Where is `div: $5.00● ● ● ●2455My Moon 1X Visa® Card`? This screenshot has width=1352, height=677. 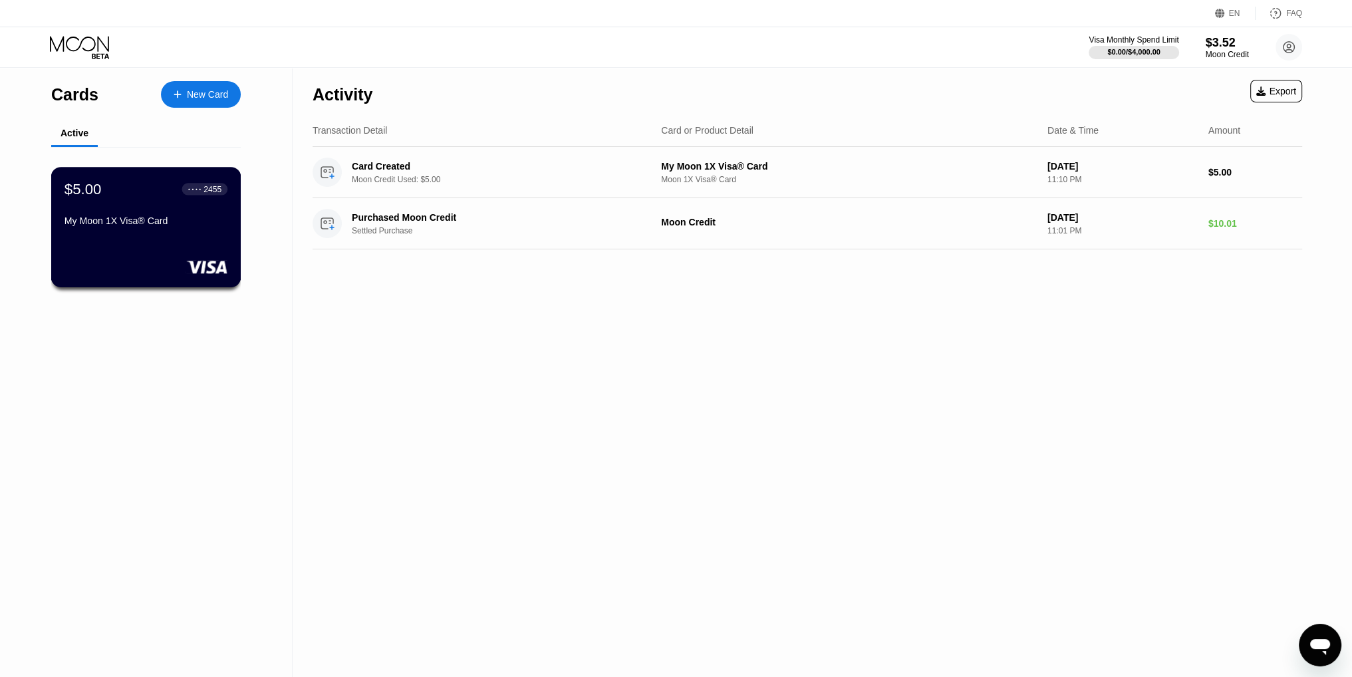 div: $5.00● ● ● ●2455My Moon 1X Visa® Card is located at coordinates (146, 227).